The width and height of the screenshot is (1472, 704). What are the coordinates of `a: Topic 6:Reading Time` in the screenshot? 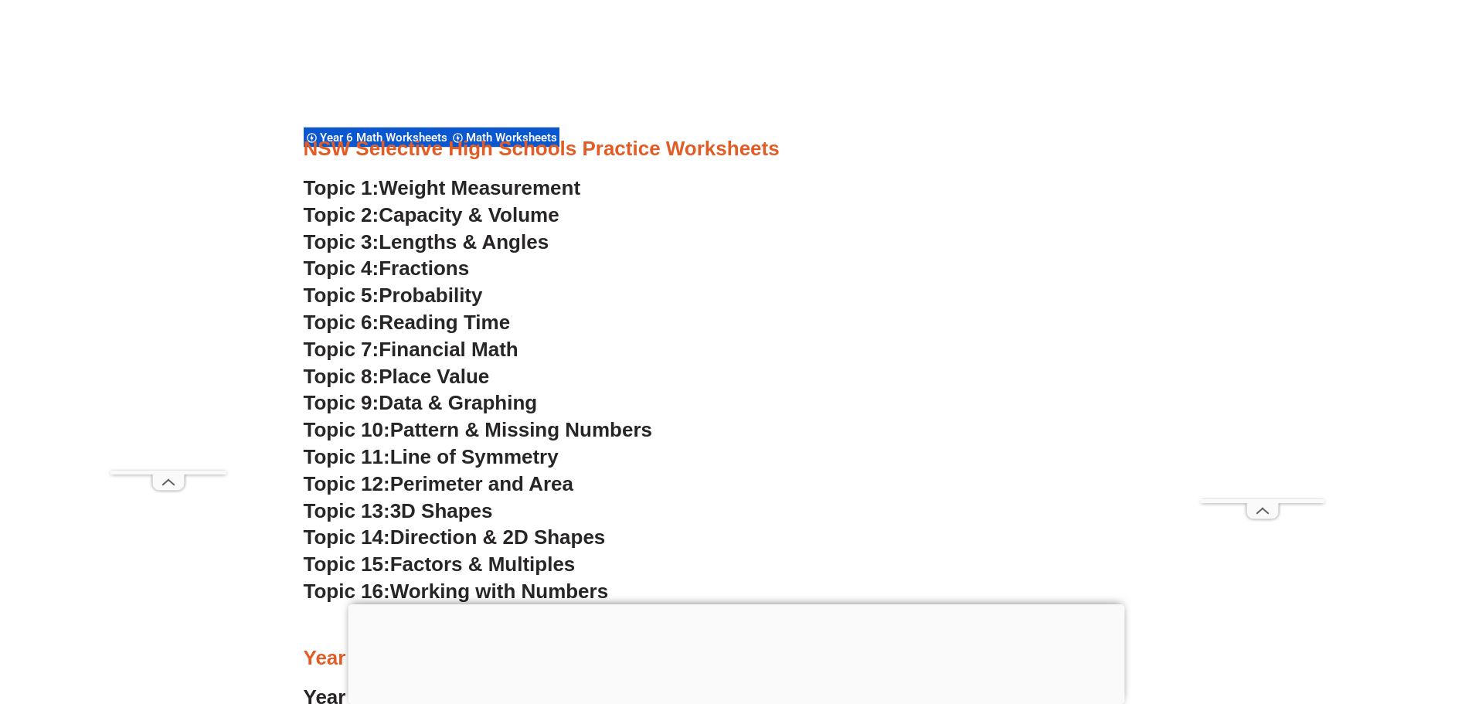 It's located at (407, 322).